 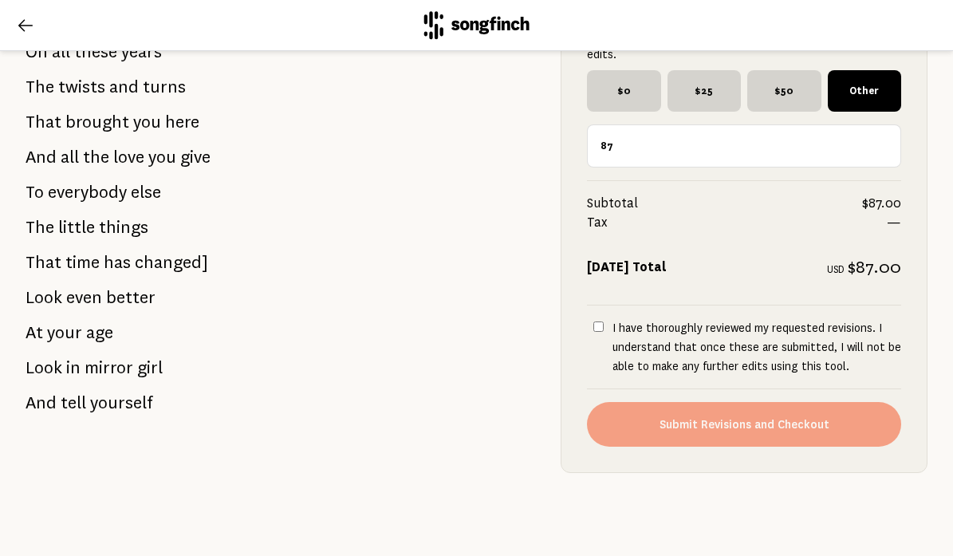 I want to click on span: has, so click(x=117, y=262).